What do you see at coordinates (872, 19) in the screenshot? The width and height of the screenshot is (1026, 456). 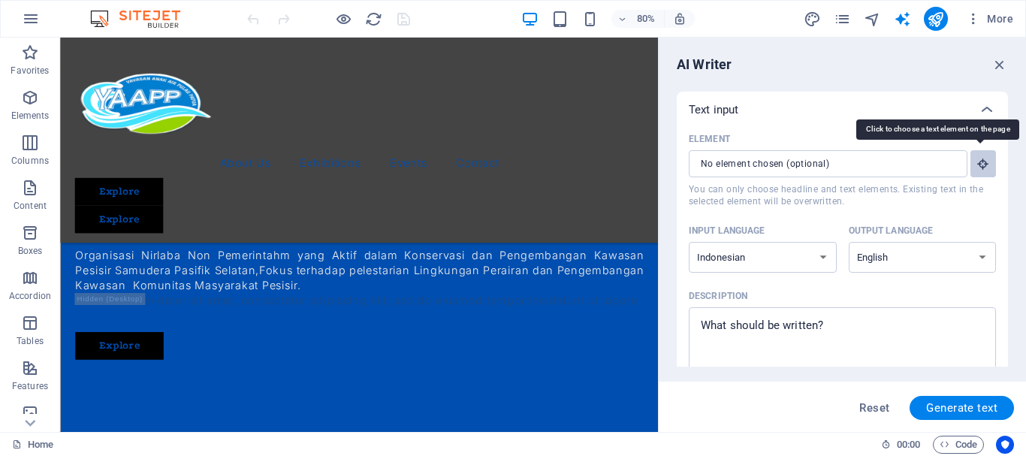 I see `i: Navigator` at bounding box center [872, 19].